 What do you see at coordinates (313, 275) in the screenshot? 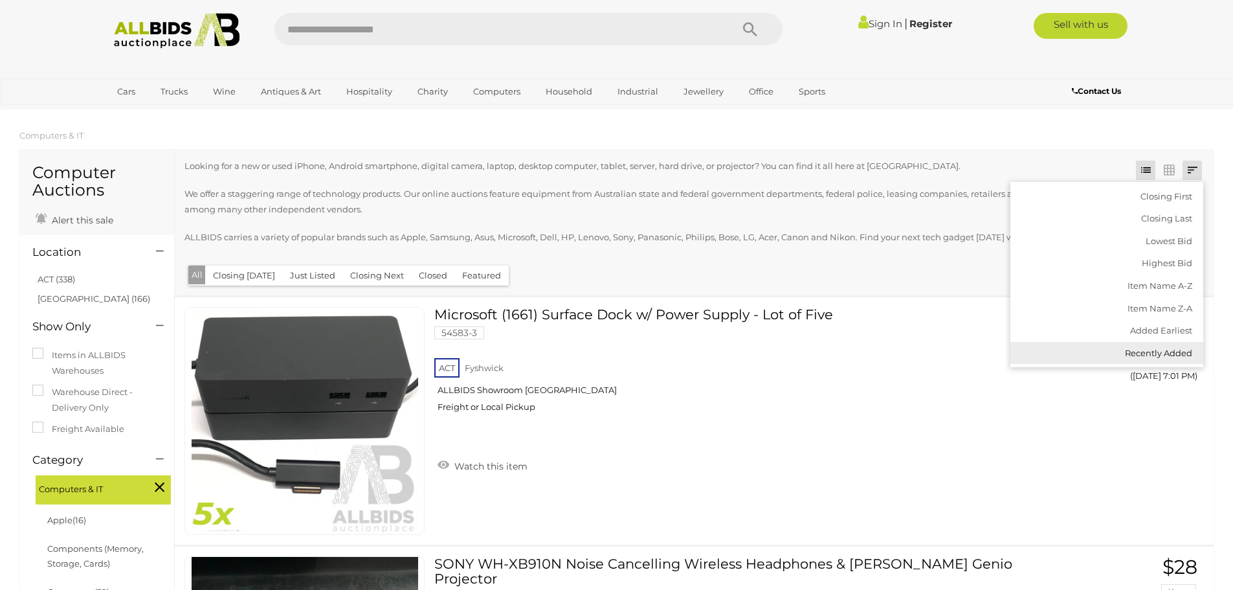
I see `button: Just Listed` at bounding box center [313, 275].